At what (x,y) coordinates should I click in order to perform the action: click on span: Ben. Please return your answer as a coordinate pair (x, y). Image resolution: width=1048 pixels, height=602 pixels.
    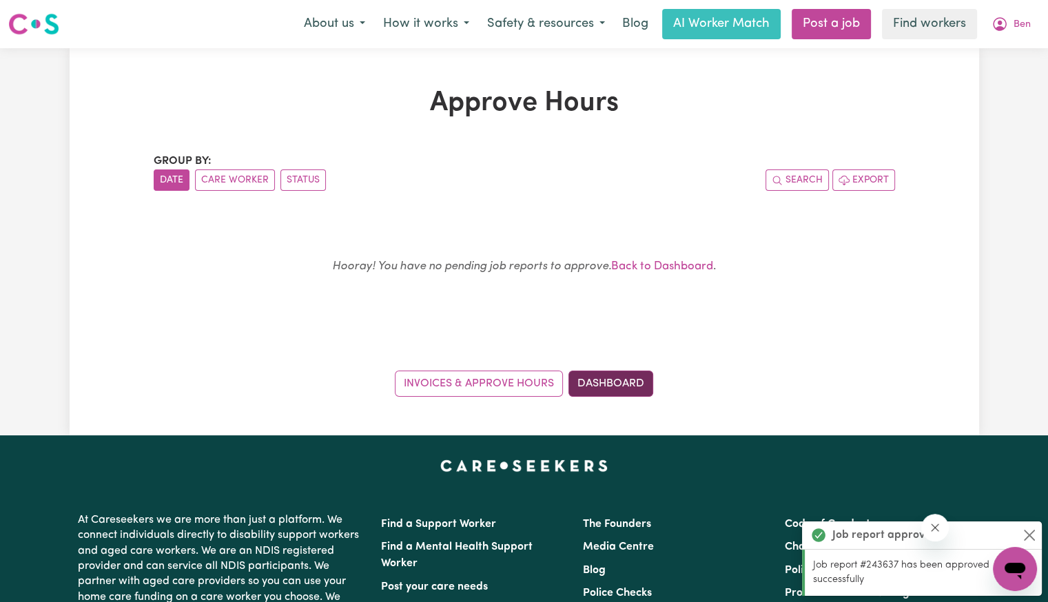
    Looking at the image, I should click on (1021, 25).